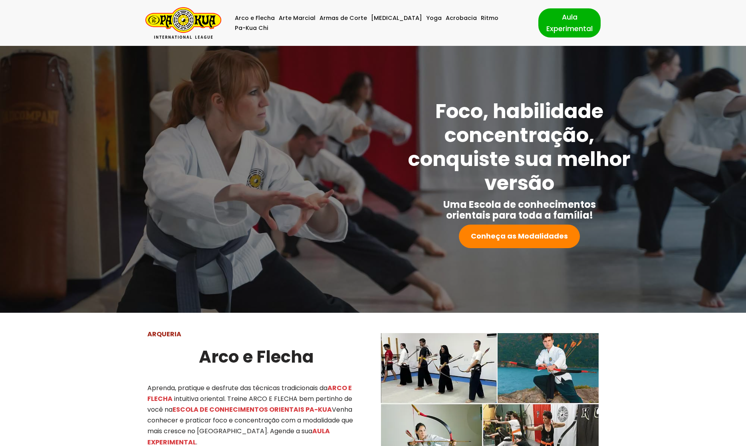  I want to click on a: Yoga, so click(434, 18).